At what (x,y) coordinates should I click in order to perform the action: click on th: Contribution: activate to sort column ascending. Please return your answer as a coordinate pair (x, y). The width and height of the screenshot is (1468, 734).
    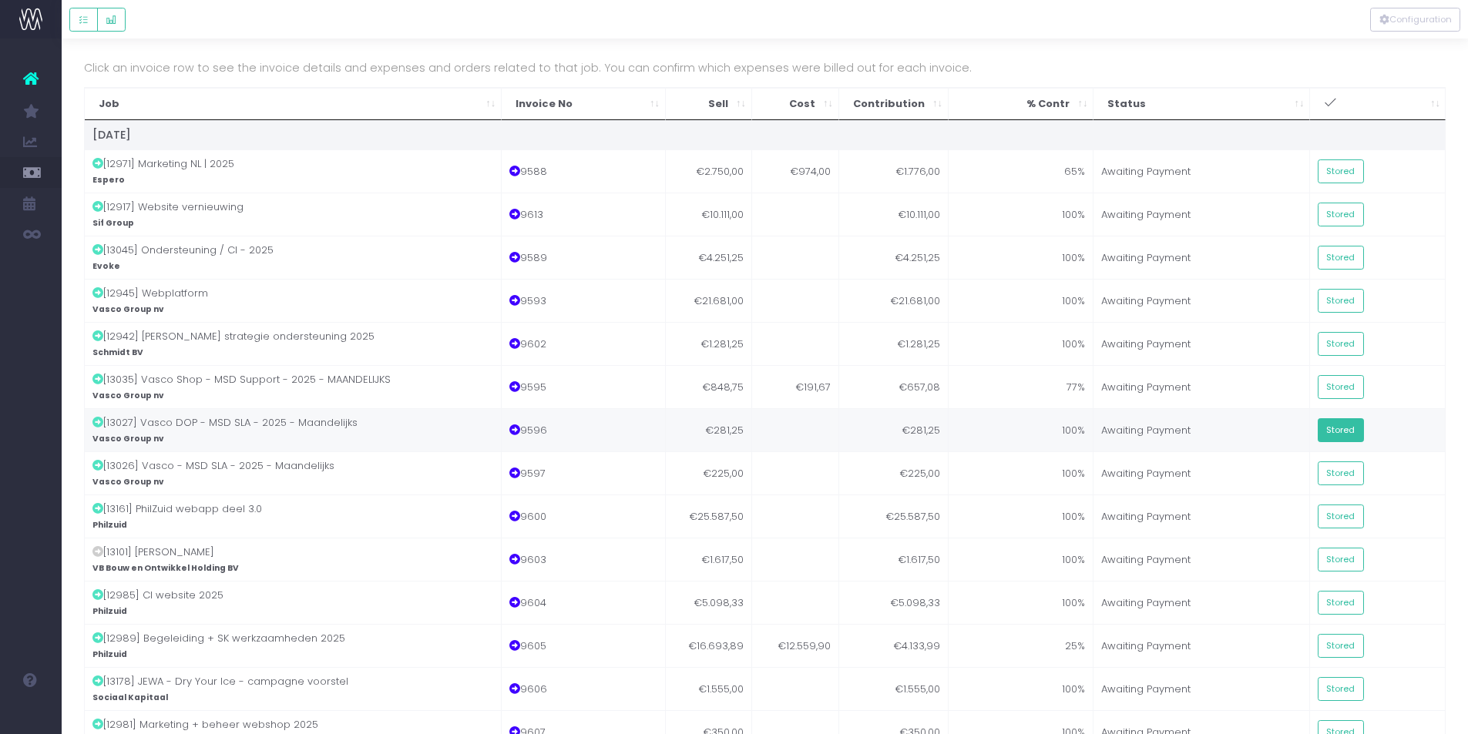
    Looking at the image, I should click on (894, 104).